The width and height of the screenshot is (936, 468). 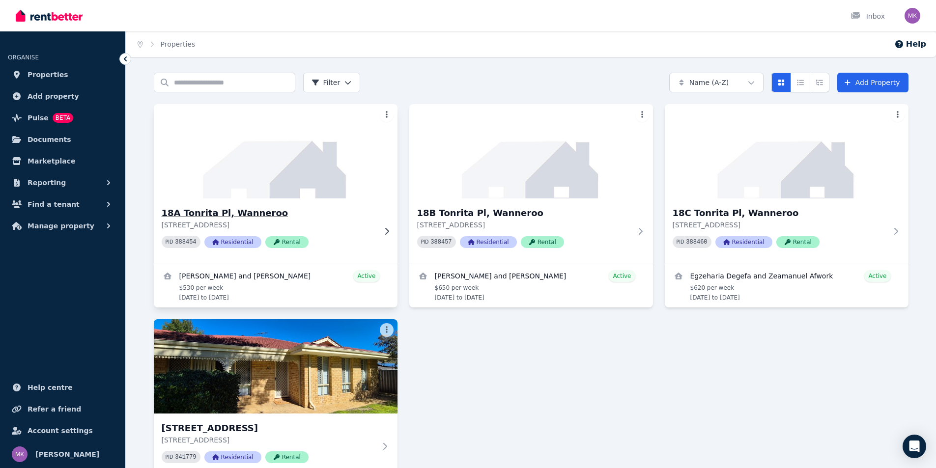 I want to click on a: Add Property, so click(x=872, y=83).